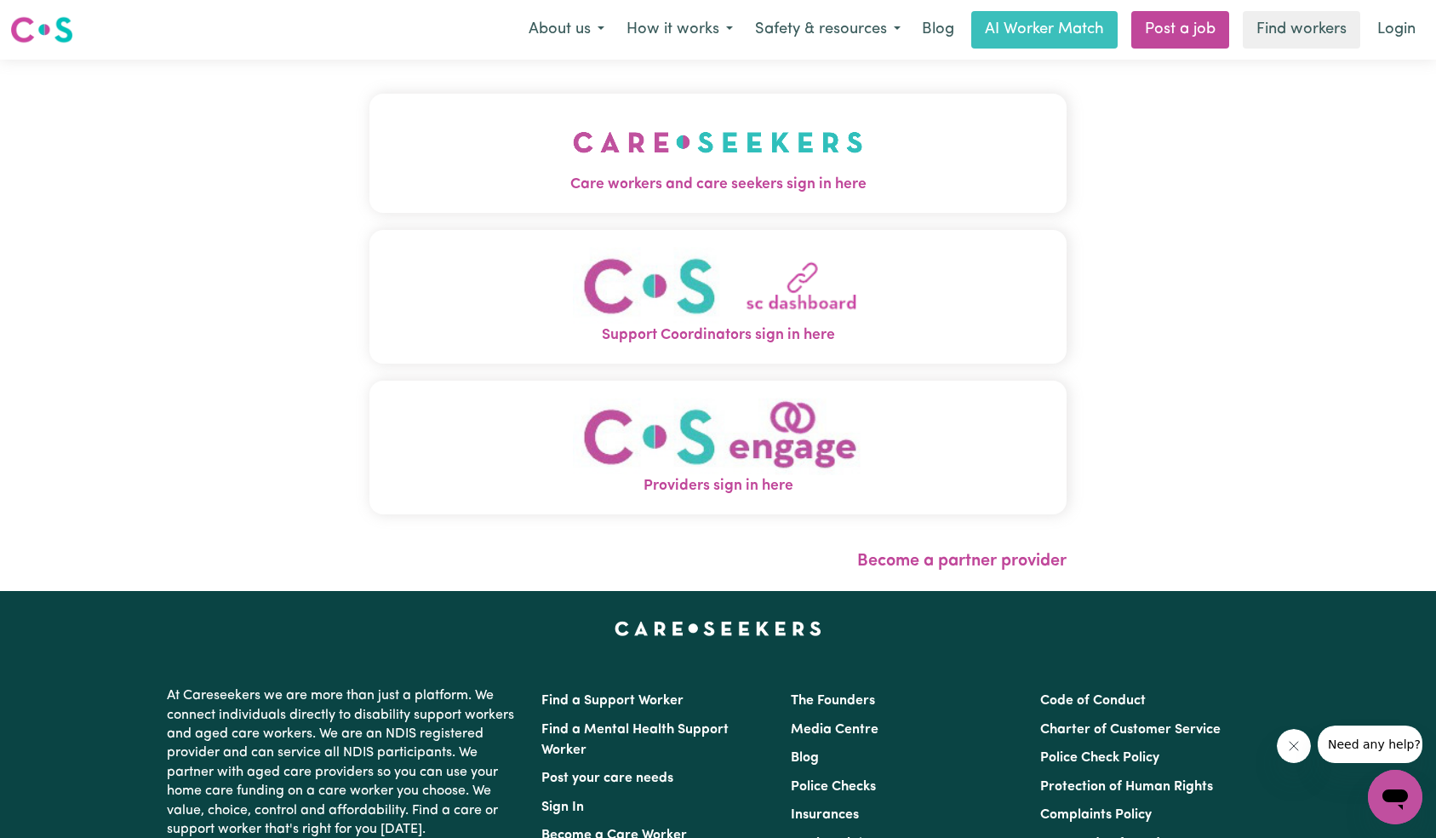  I want to click on a: Login, so click(1396, 30).